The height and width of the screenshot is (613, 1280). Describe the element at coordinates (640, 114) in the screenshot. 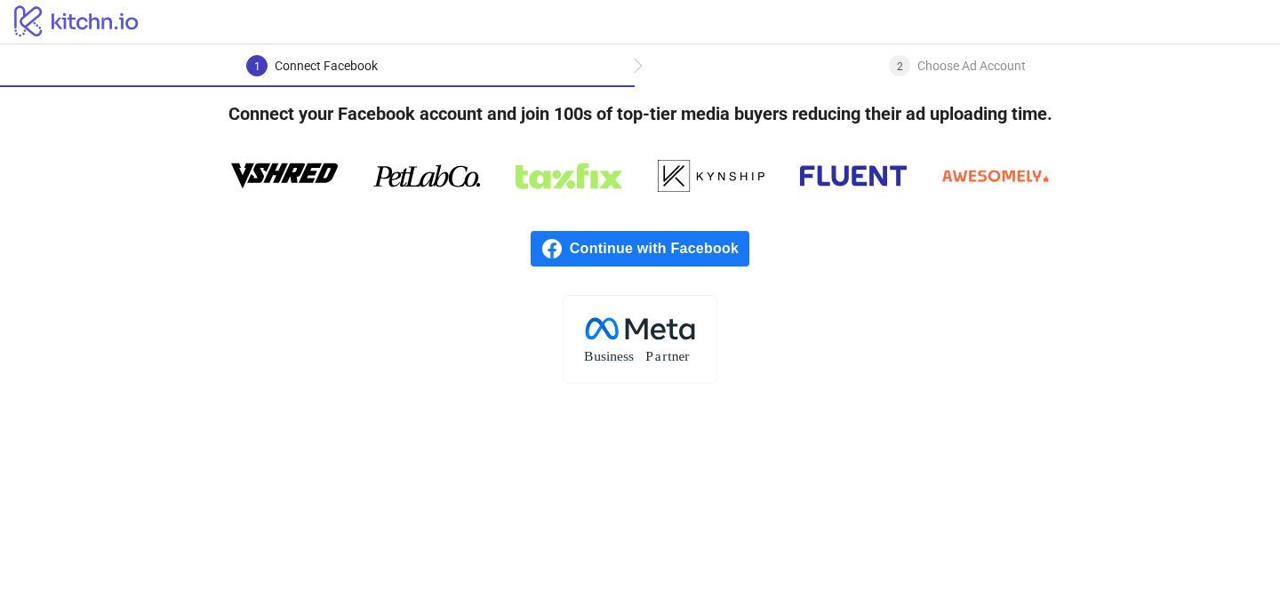

I see `h4: Connect your Facebook account and join 100s of top-tier media buyers reducing their ad uploading ...` at that location.